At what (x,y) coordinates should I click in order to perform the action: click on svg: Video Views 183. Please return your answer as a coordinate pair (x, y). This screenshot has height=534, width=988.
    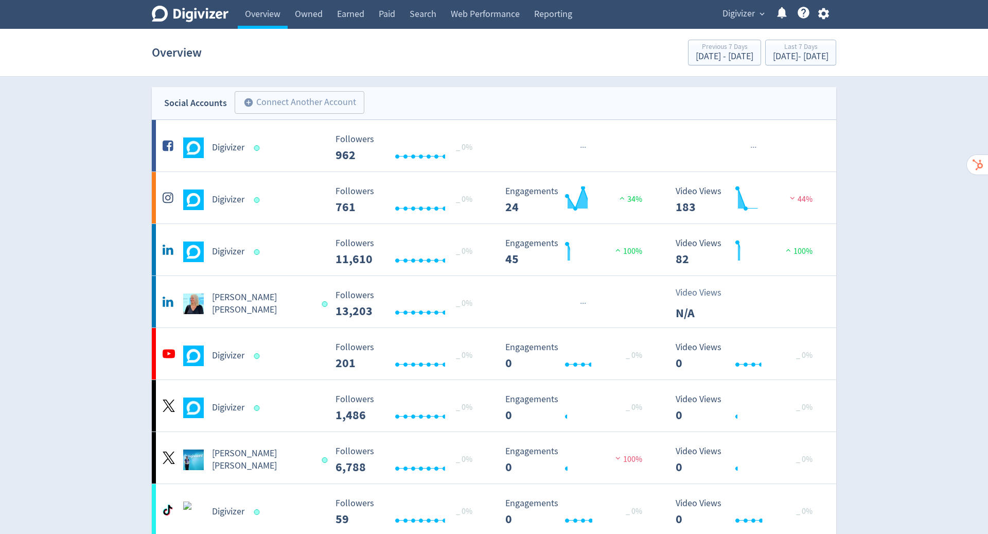
    Looking at the image, I should click on (748, 200).